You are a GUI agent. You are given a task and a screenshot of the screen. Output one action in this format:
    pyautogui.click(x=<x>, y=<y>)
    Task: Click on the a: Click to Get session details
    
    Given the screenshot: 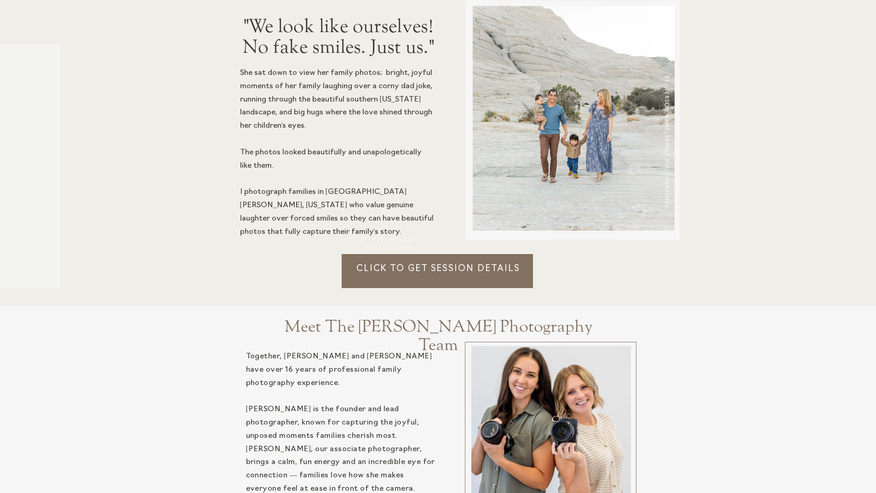 What is the action you would take?
    pyautogui.click(x=438, y=275)
    